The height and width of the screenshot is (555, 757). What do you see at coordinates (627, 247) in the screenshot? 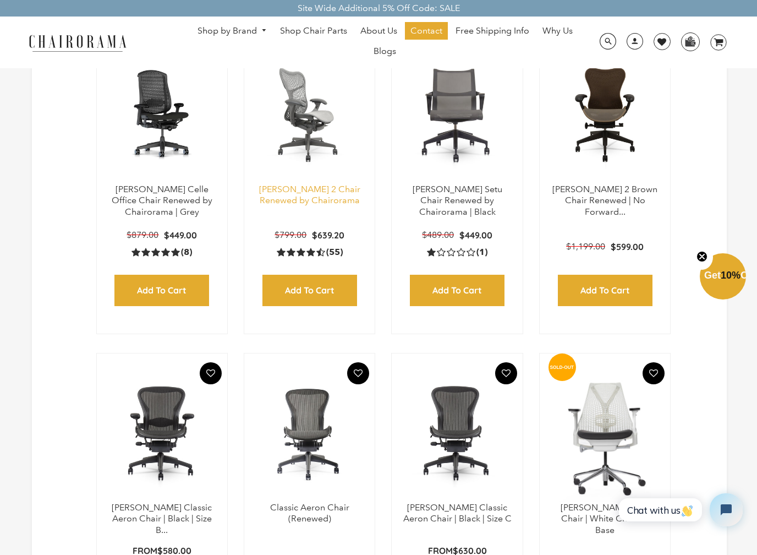
I see `span: $599.00` at bounding box center [627, 247].